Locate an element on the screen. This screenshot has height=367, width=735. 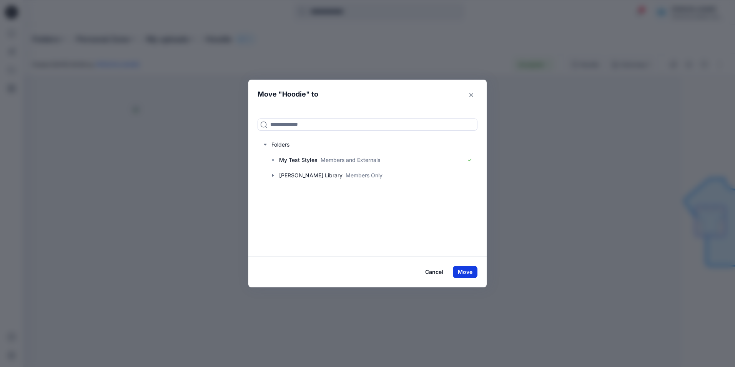
button: Cancel is located at coordinates (434, 272).